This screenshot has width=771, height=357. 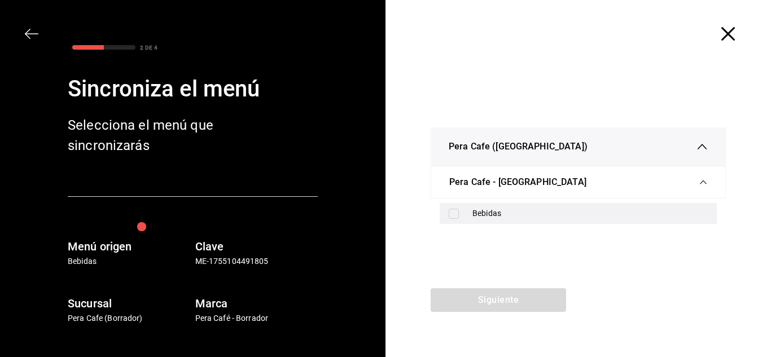 I want to click on p: Pera Cafe (Borrador), so click(x=129, y=318).